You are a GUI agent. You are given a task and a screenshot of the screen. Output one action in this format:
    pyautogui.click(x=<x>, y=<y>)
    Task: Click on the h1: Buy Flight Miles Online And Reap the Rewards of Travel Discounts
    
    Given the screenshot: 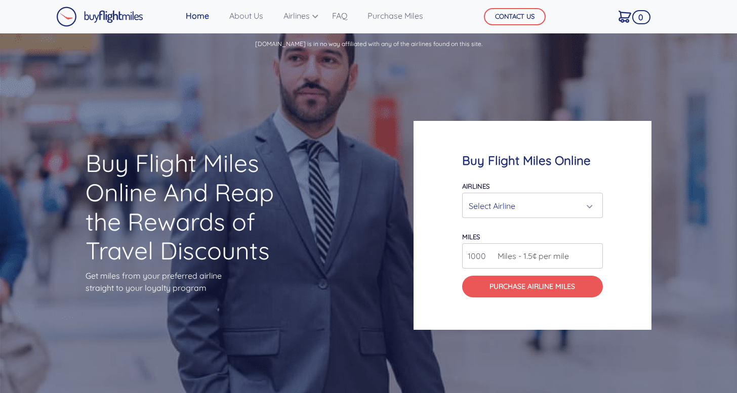 What is the action you would take?
    pyautogui.click(x=184, y=207)
    